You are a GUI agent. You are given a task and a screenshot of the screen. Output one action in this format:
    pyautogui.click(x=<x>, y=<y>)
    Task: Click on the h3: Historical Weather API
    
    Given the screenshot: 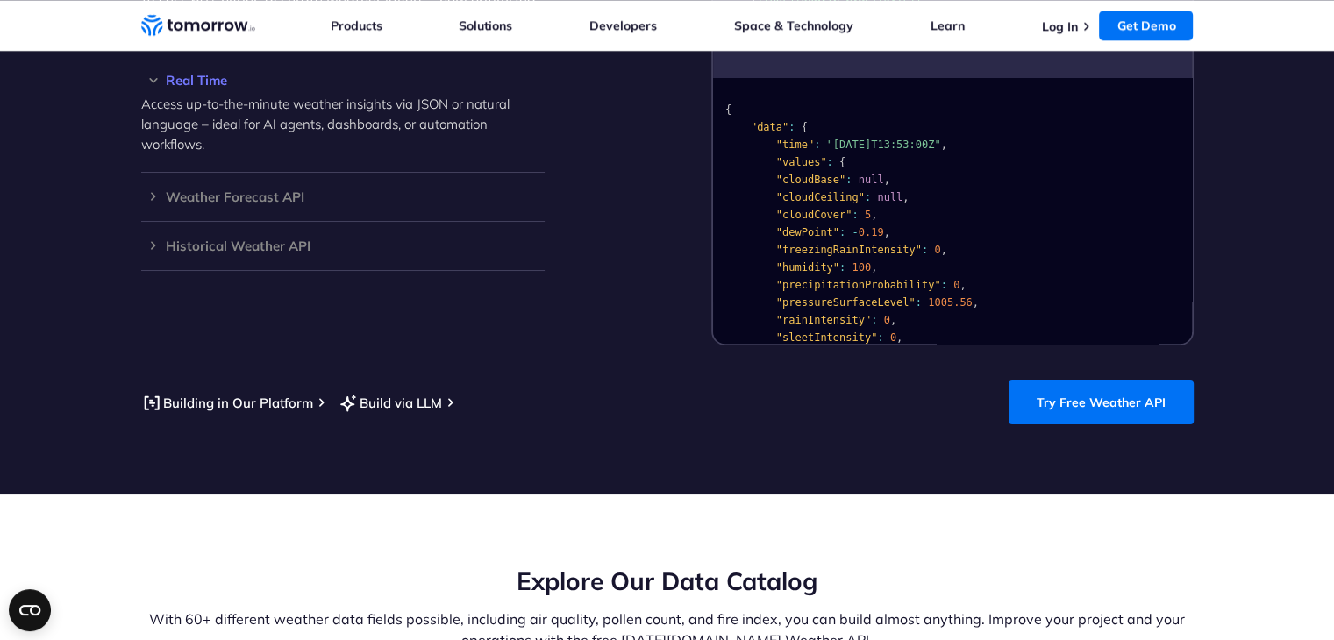 What is the action you would take?
    pyautogui.click(x=343, y=246)
    